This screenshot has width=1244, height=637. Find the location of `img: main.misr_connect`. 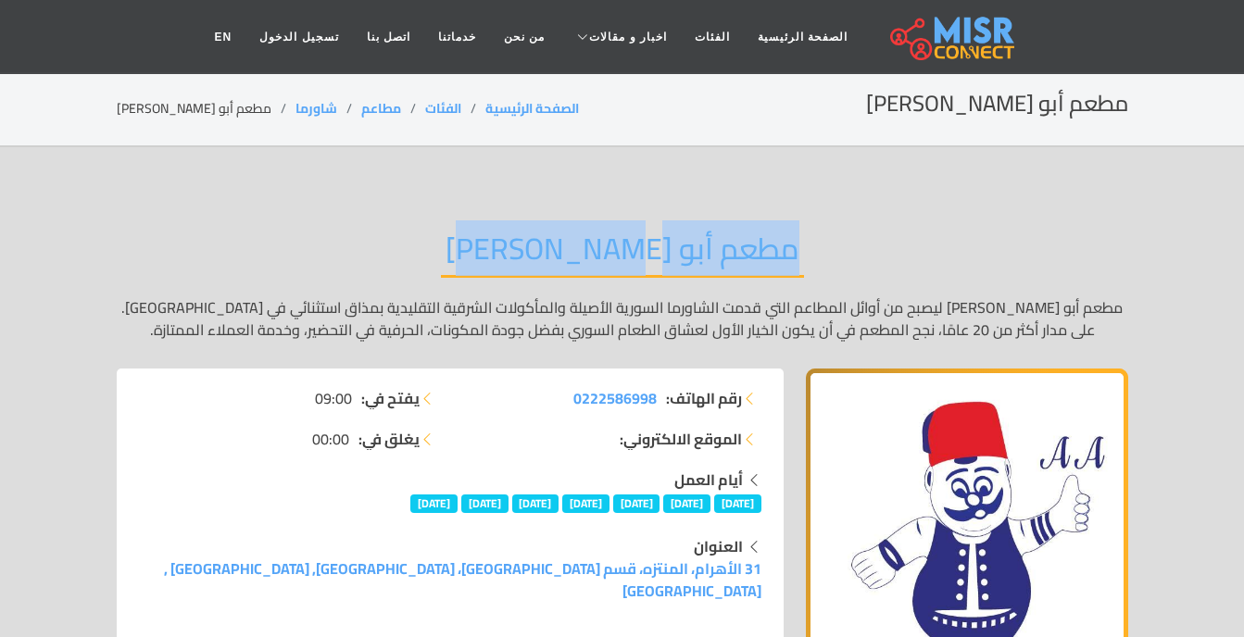

img: main.misr_connect is located at coordinates (952, 37).